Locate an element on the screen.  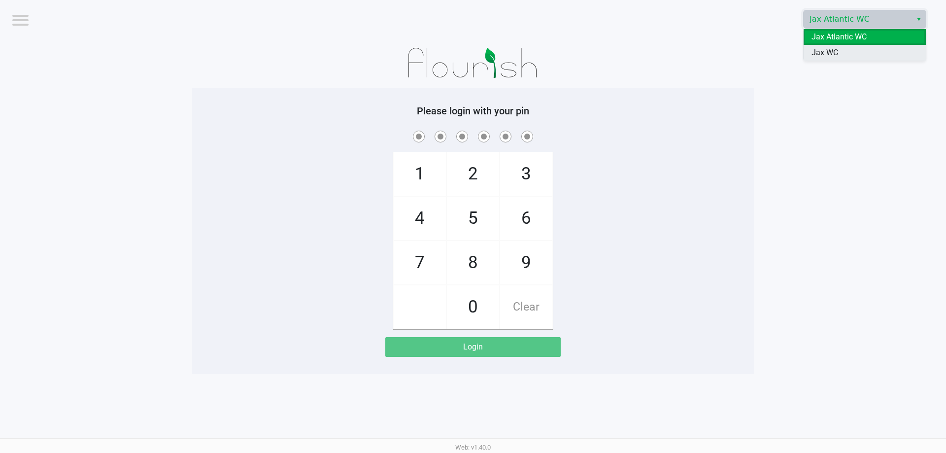
span: 0 is located at coordinates (473, 307).